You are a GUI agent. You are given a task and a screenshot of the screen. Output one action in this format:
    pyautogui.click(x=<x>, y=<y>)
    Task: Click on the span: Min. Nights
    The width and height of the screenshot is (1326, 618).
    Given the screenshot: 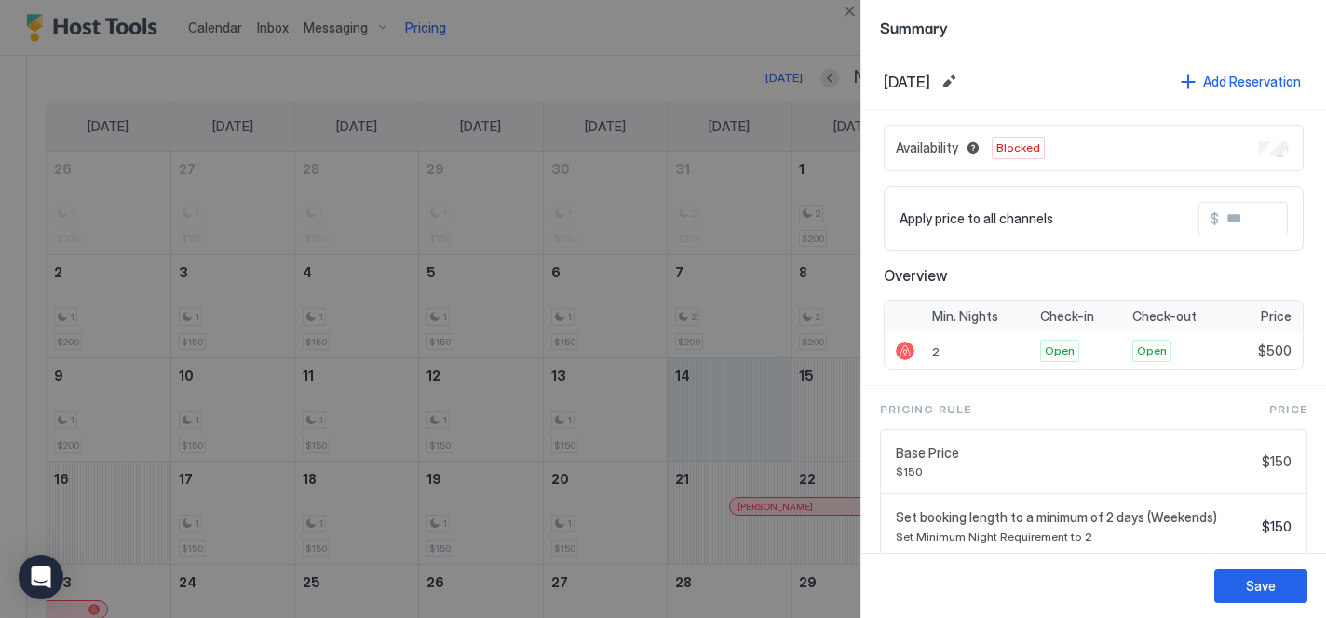 What is the action you would take?
    pyautogui.click(x=965, y=317)
    